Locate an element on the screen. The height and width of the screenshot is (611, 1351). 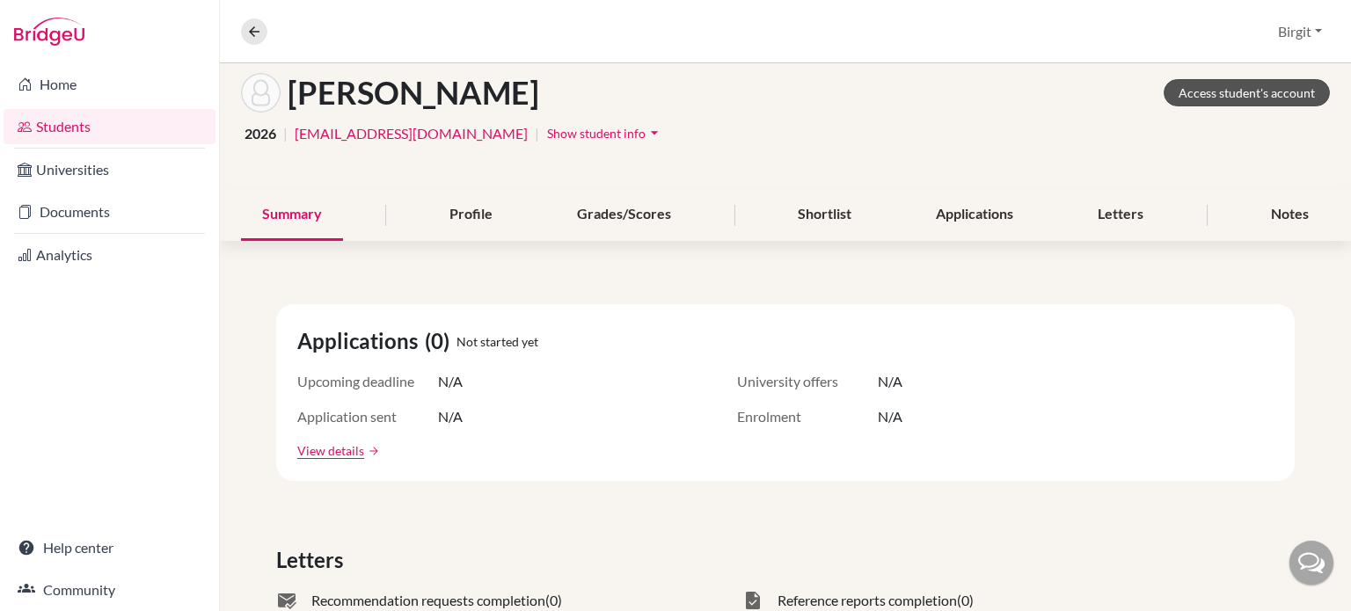
span: Upcoming deadline is located at coordinates (368, 382).